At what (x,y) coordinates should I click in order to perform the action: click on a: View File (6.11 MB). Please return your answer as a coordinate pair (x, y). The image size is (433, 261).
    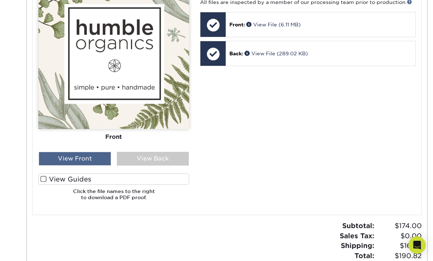
    Looking at the image, I should click on (274, 25).